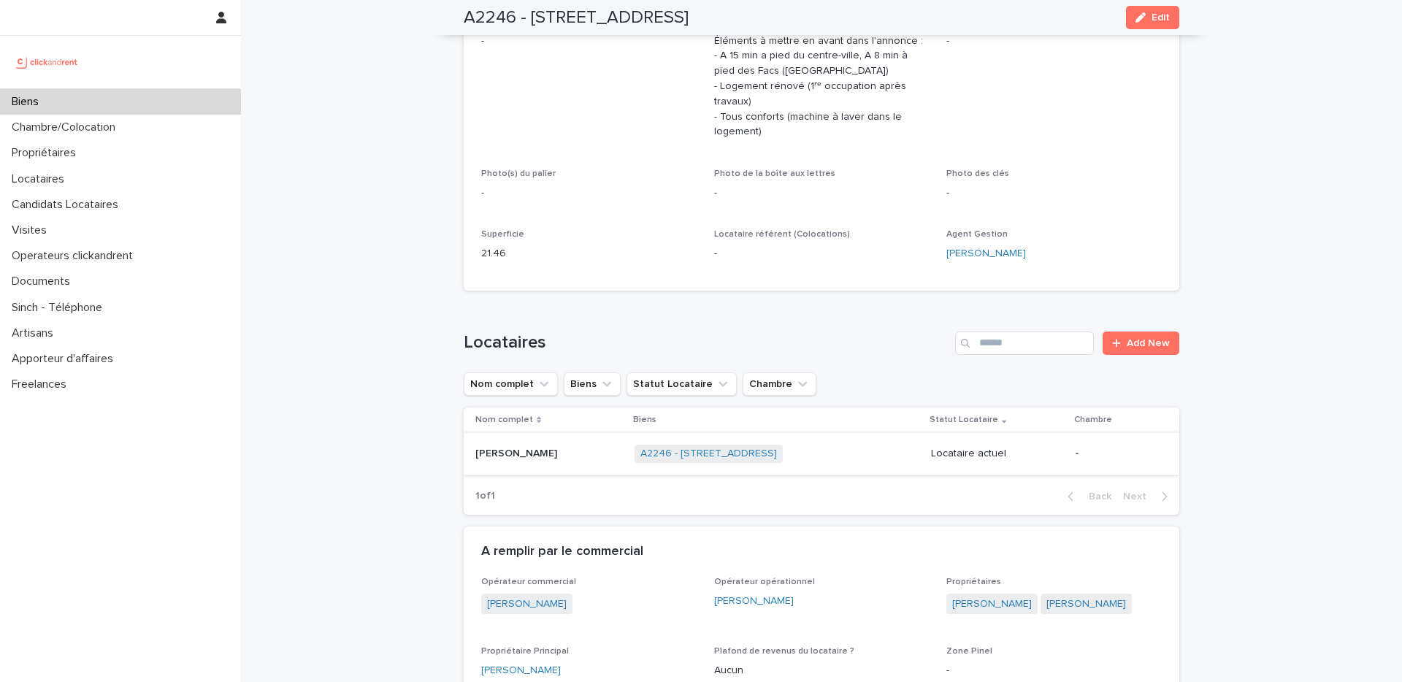 This screenshot has width=1402, height=682. I want to click on p: Aucun, so click(822, 671).